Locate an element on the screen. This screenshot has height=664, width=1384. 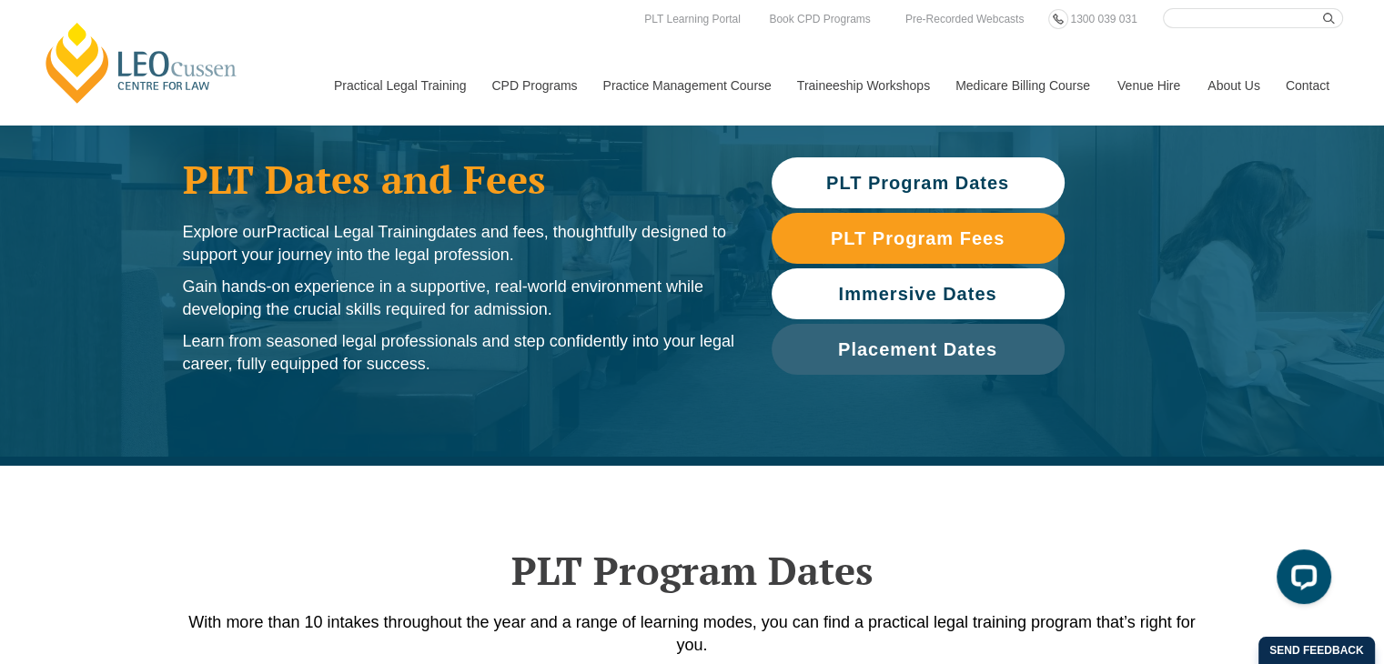
a: PLT Program Fees is located at coordinates (918, 238).